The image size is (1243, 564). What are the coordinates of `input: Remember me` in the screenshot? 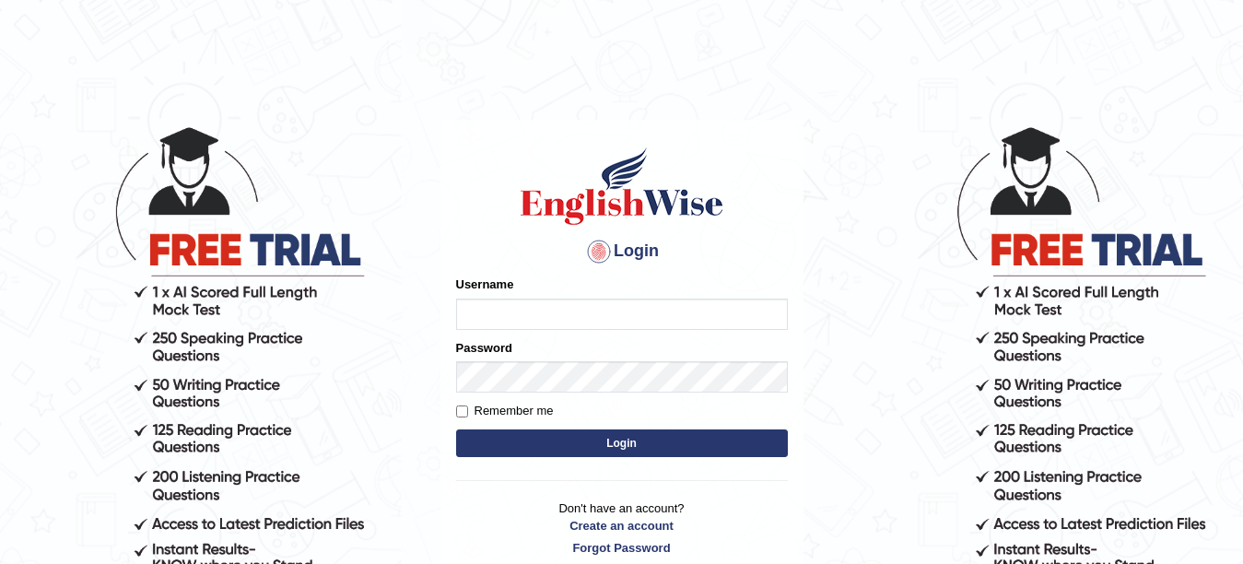 It's located at (462, 411).